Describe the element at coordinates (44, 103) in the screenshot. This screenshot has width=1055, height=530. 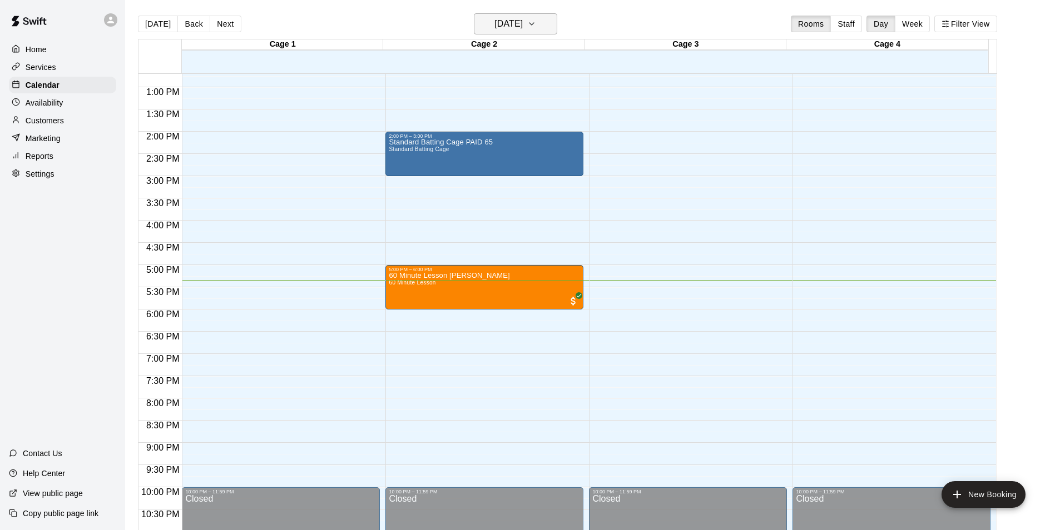
I see `p: Availability` at that location.